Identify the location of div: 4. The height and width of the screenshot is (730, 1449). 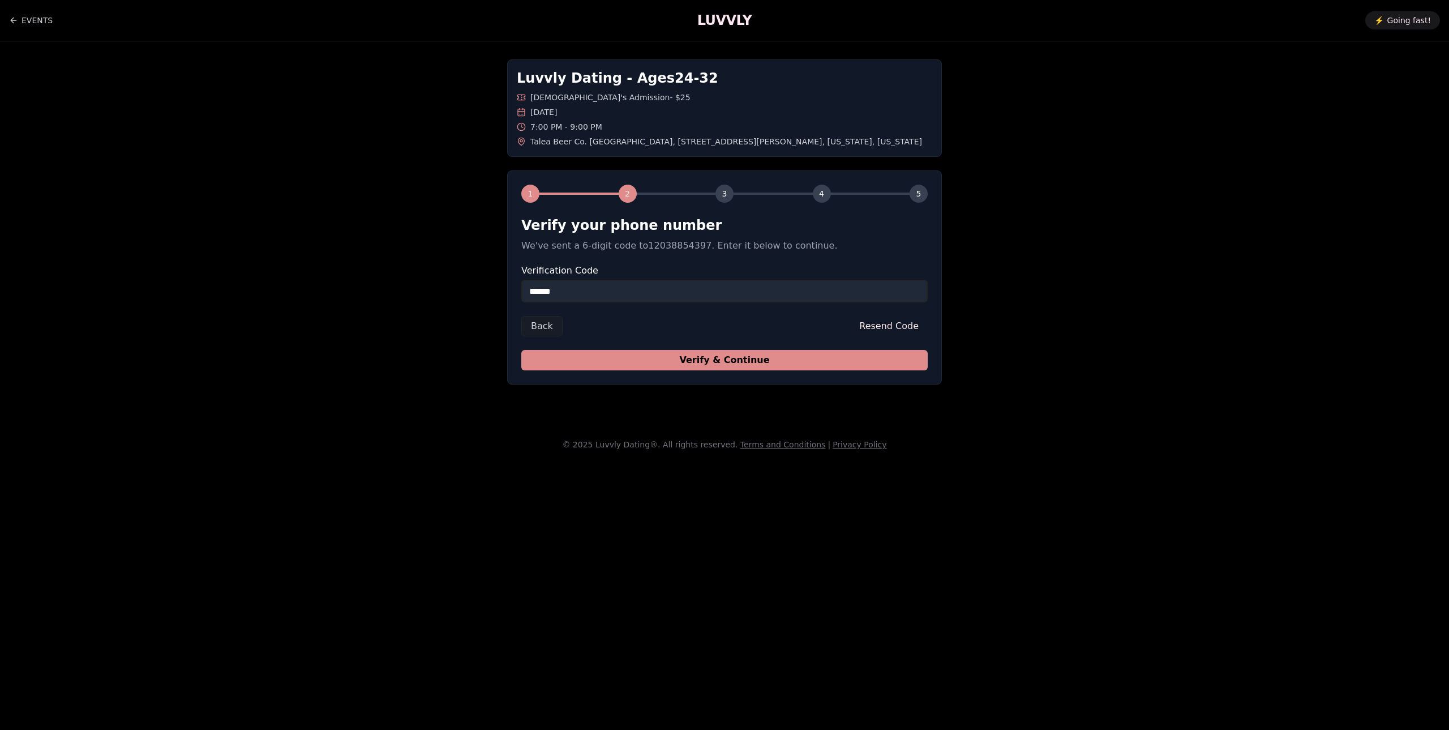
(822, 194).